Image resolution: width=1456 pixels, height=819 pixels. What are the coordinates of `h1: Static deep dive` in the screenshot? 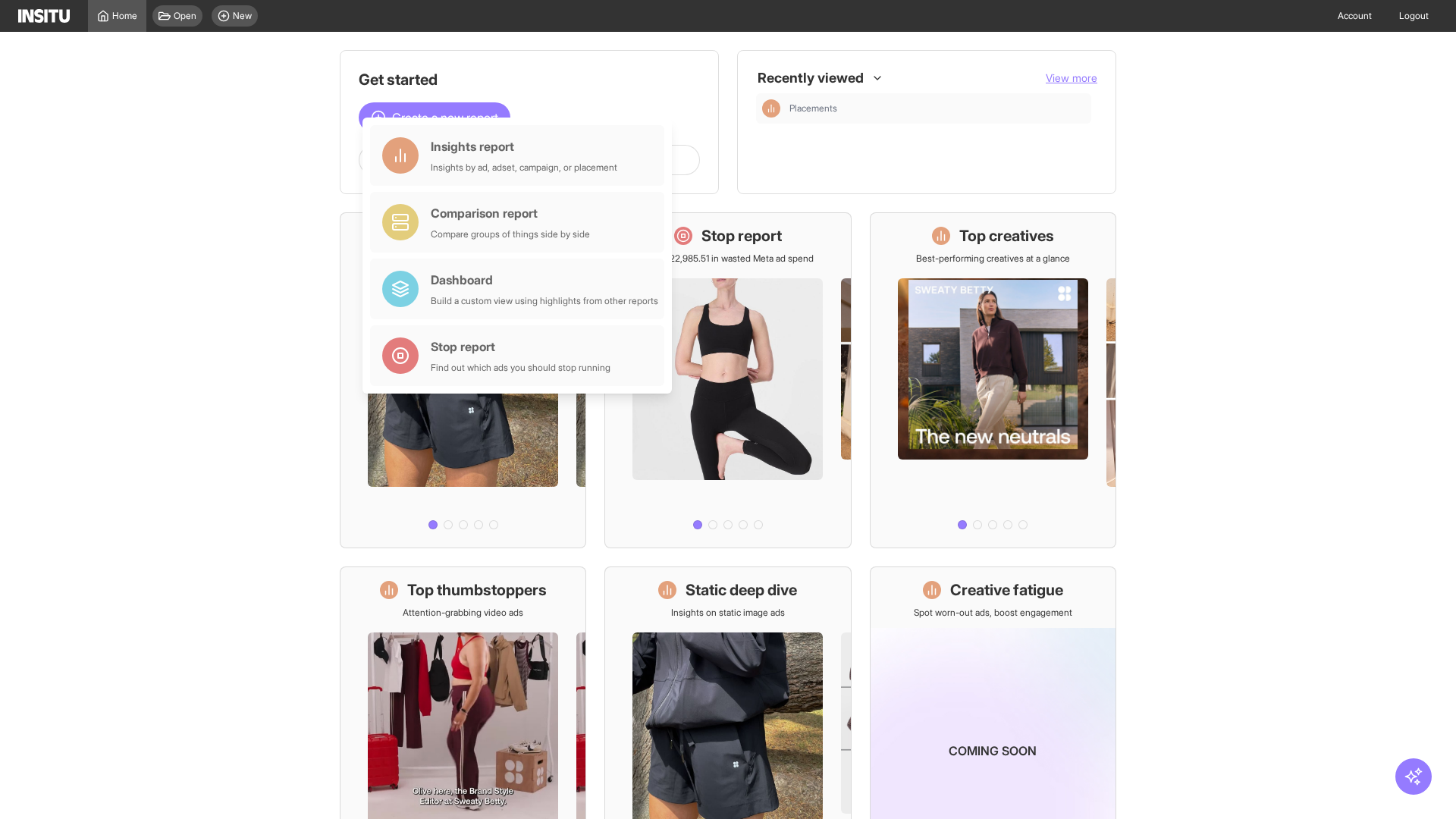 It's located at (741, 590).